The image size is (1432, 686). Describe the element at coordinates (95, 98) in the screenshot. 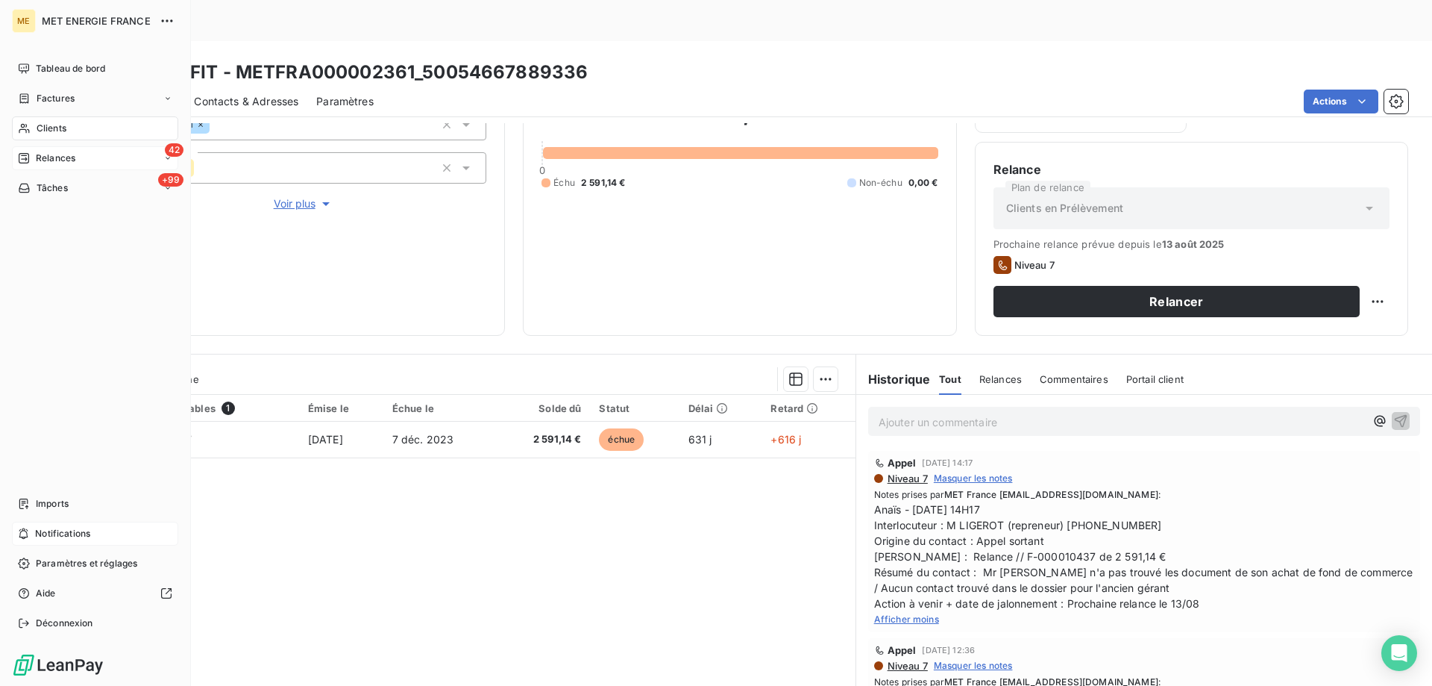

I see `a: Factures` at that location.